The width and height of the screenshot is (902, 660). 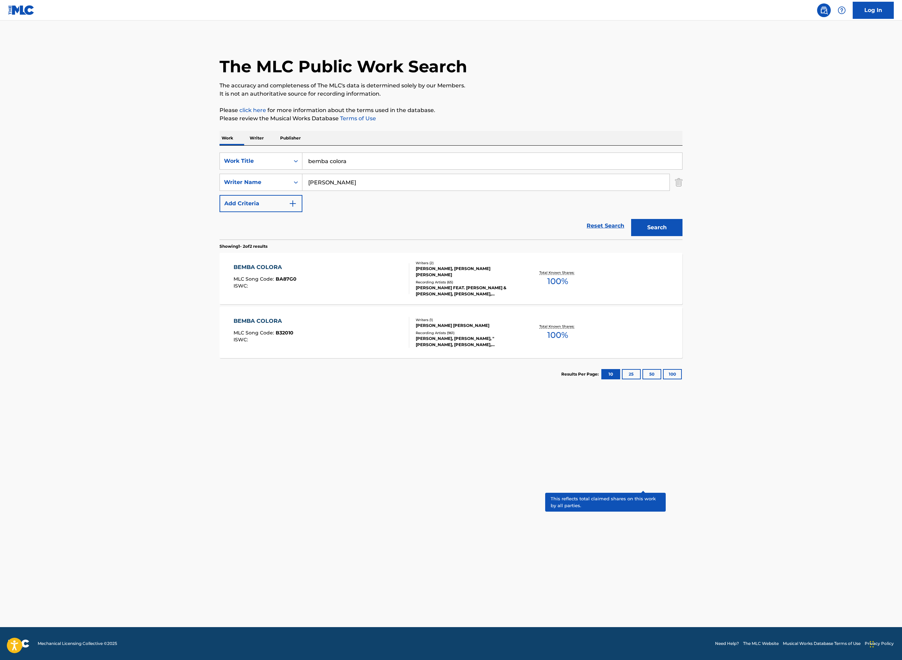 What do you see at coordinates (885, 643) in the screenshot?
I see `div: Chat Widget` at bounding box center [885, 643].